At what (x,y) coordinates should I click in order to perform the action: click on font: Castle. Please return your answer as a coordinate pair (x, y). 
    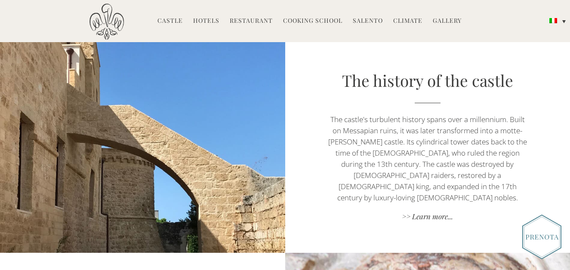
    Looking at the image, I should click on (170, 20).